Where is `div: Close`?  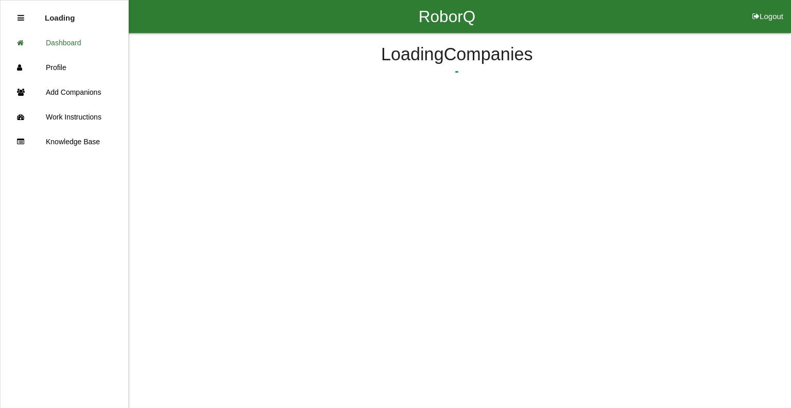 div: Close is located at coordinates (21, 18).